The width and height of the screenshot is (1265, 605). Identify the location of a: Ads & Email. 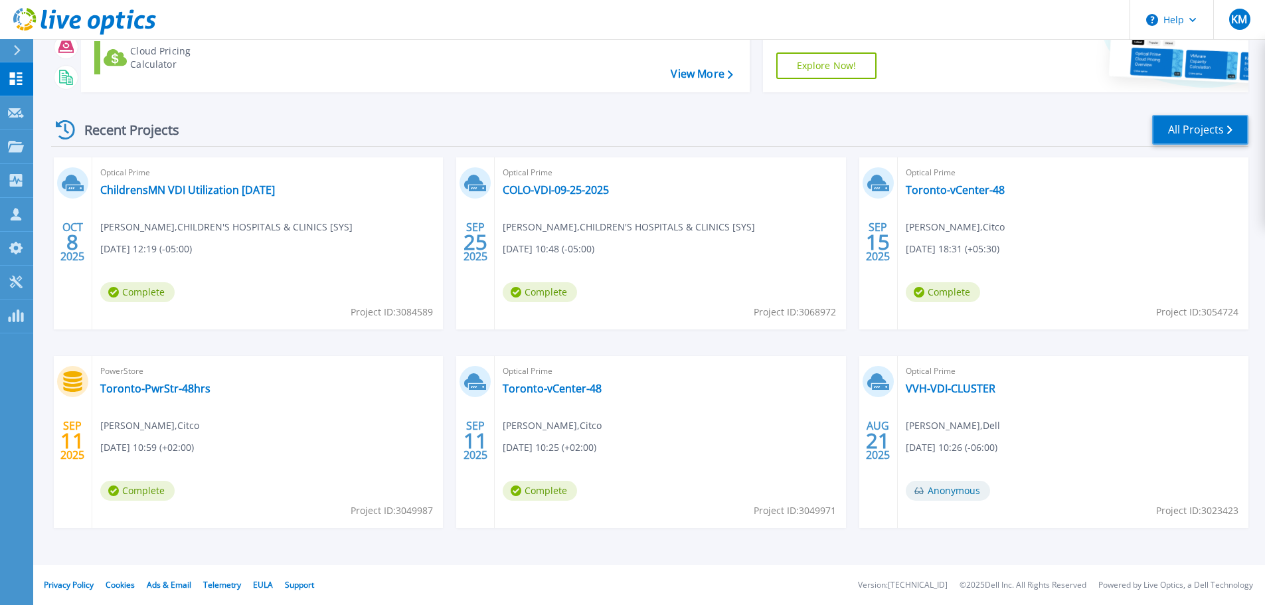
(169, 584).